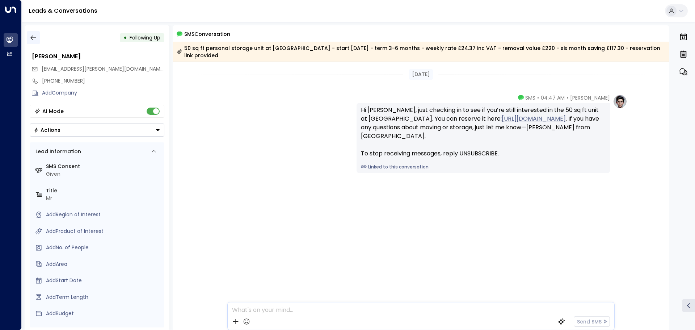  What do you see at coordinates (97, 130) in the screenshot?
I see `button: Actions` at bounding box center [97, 130].